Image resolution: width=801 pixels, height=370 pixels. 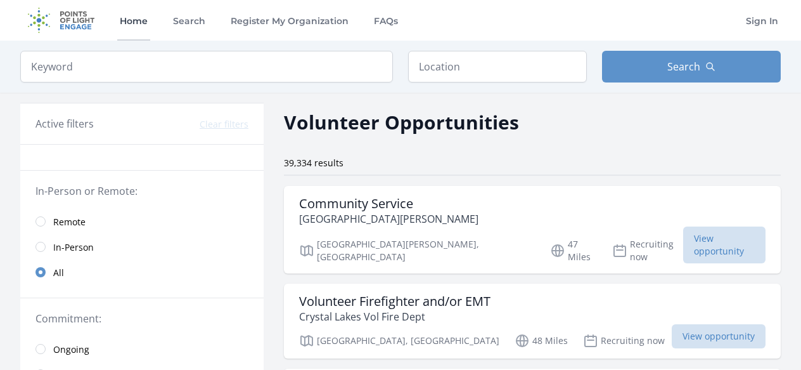 What do you see at coordinates (401, 122) in the screenshot?
I see `h2: Volunteer Opportunities` at bounding box center [401, 122].